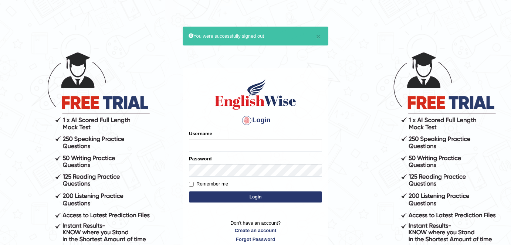  What do you see at coordinates (255, 231) in the screenshot?
I see `p: Don't have an account?` at bounding box center [255, 231].